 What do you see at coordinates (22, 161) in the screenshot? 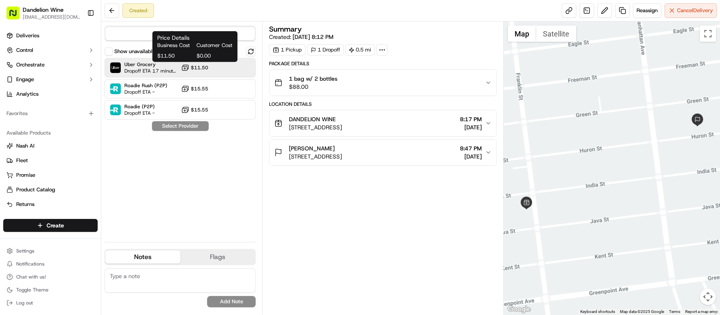
I see `span: Fleet` at bounding box center [22, 161].